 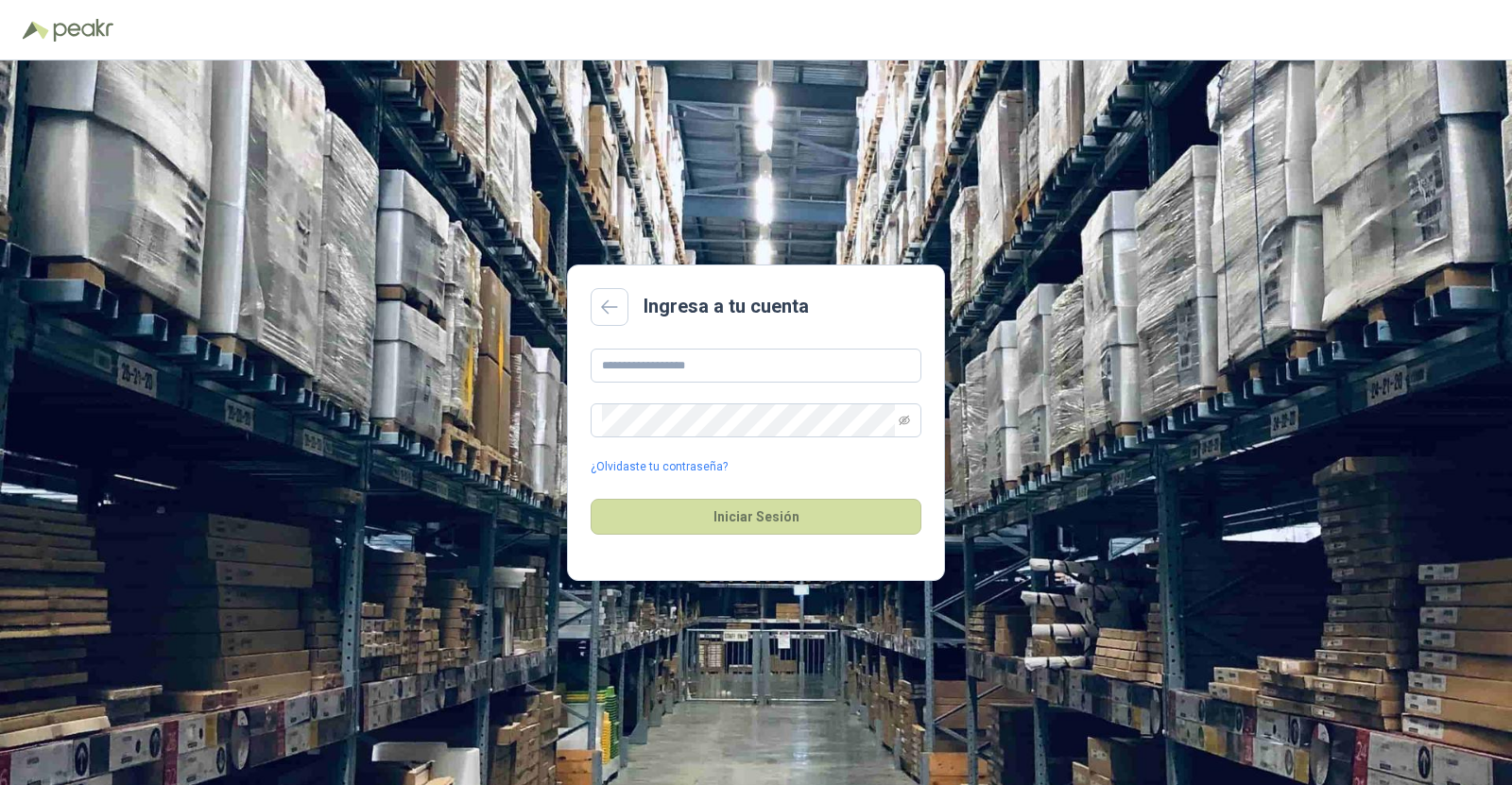 What do you see at coordinates (726, 306) in the screenshot?
I see `h2: Ingresa a tu cuenta` at bounding box center [726, 306].